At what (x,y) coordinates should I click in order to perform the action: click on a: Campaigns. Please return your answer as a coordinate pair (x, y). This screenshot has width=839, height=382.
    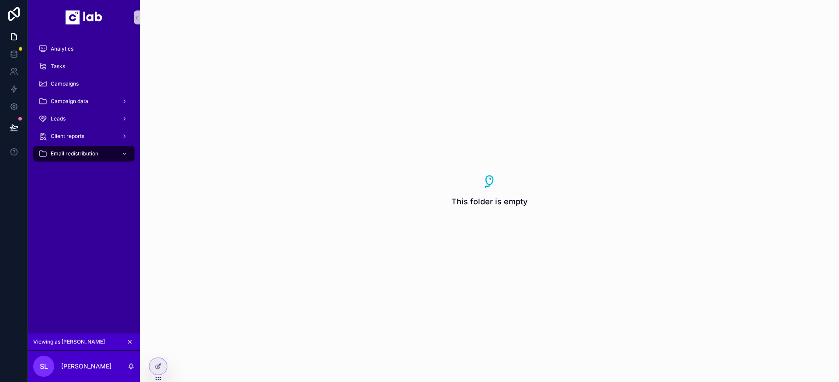
    Looking at the image, I should click on (84, 84).